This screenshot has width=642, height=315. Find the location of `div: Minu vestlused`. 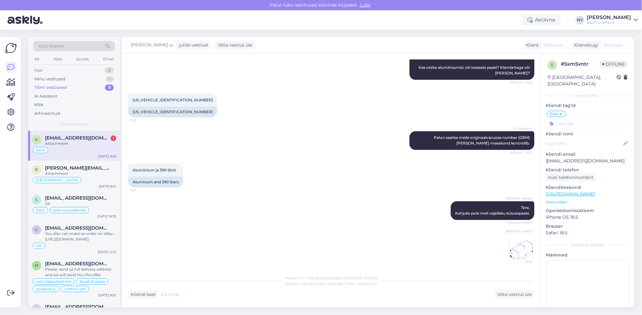

div: Minu vestlused is located at coordinates (50, 79).